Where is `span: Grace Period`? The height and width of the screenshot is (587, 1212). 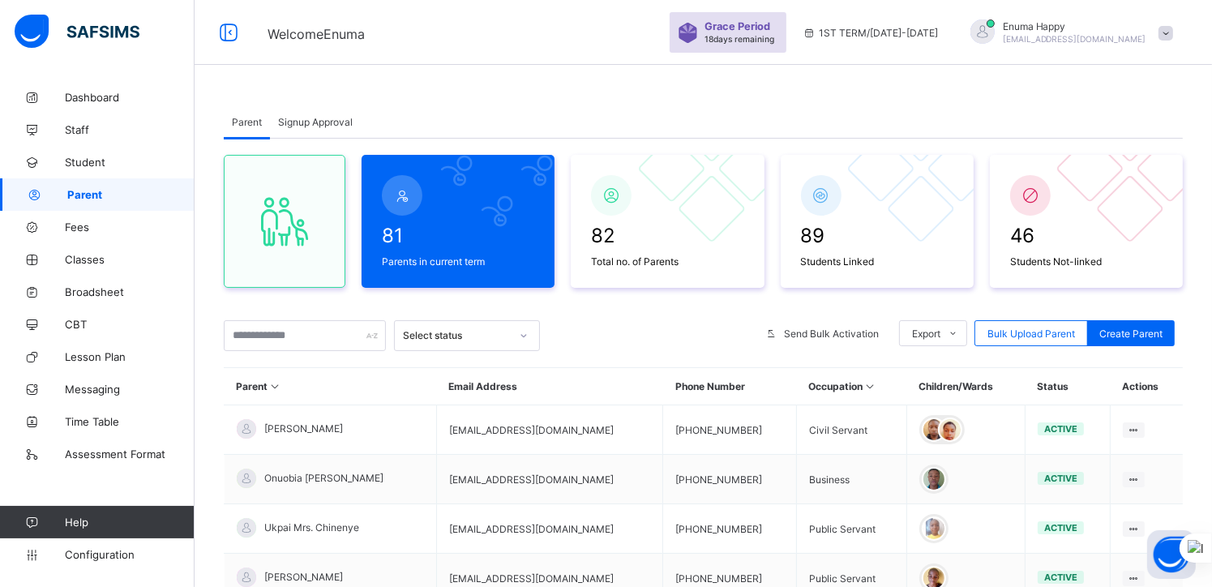
span: Grace Period is located at coordinates (737, 26).